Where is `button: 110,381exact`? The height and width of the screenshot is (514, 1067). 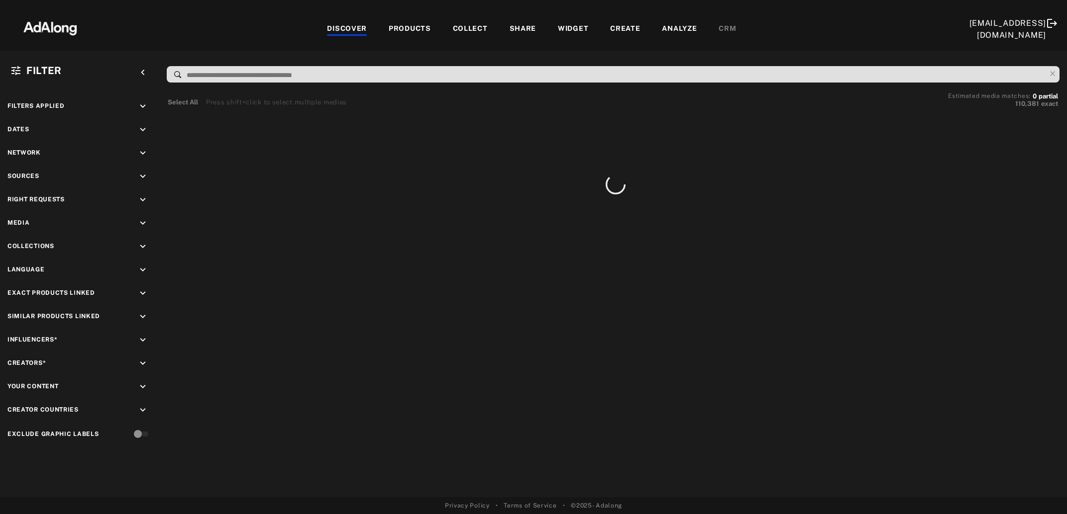
button: 110,381exact is located at coordinates (1002, 104).